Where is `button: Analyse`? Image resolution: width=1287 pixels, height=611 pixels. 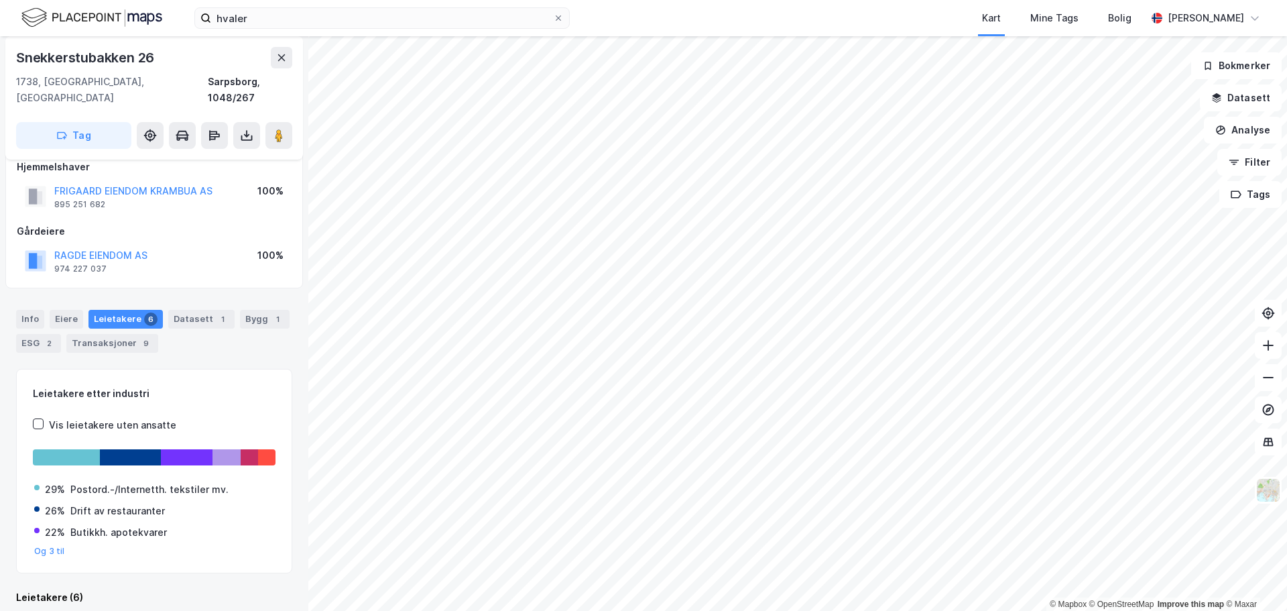 button: Analyse is located at coordinates (1243, 130).